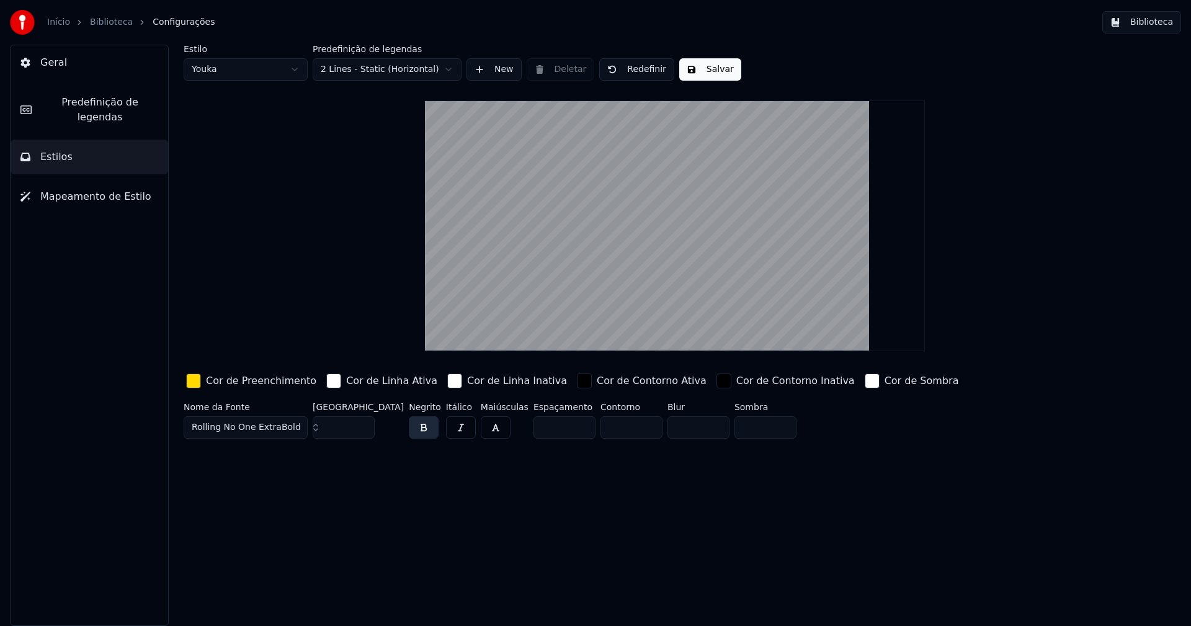  Describe the element at coordinates (184, 22) in the screenshot. I see `span: Configurações` at that location.